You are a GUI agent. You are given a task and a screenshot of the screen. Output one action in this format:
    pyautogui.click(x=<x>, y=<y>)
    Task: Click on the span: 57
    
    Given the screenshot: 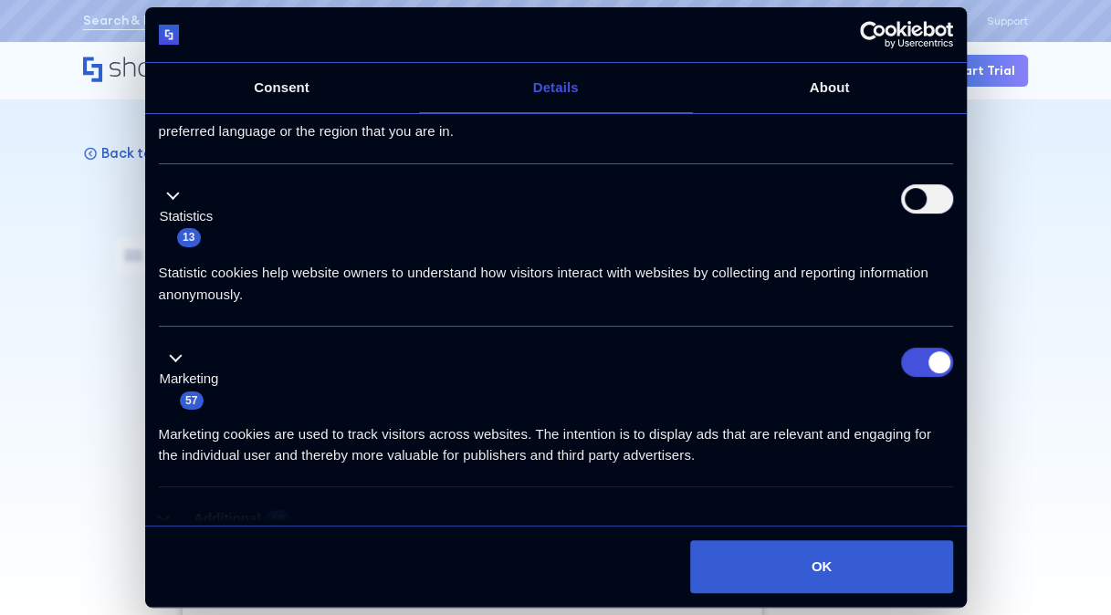 What is the action you would take?
    pyautogui.click(x=192, y=401)
    